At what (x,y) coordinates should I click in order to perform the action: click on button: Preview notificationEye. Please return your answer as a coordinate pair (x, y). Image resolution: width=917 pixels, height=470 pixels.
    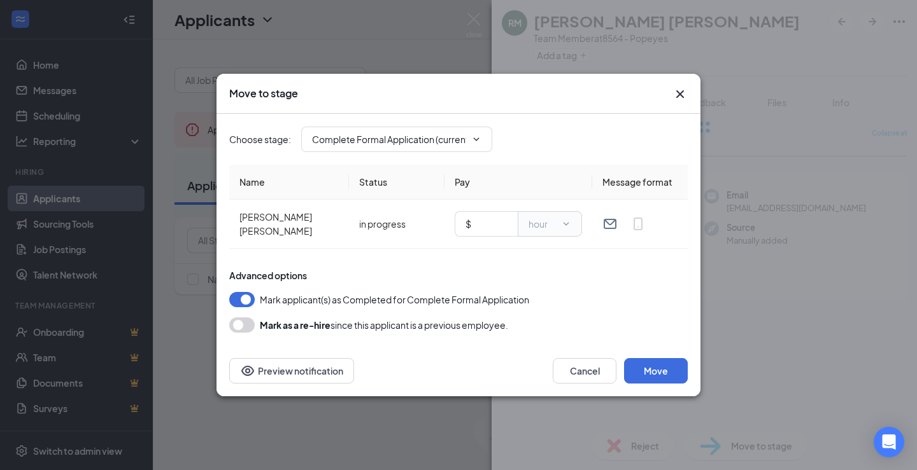
    Looking at the image, I should click on (292, 371).